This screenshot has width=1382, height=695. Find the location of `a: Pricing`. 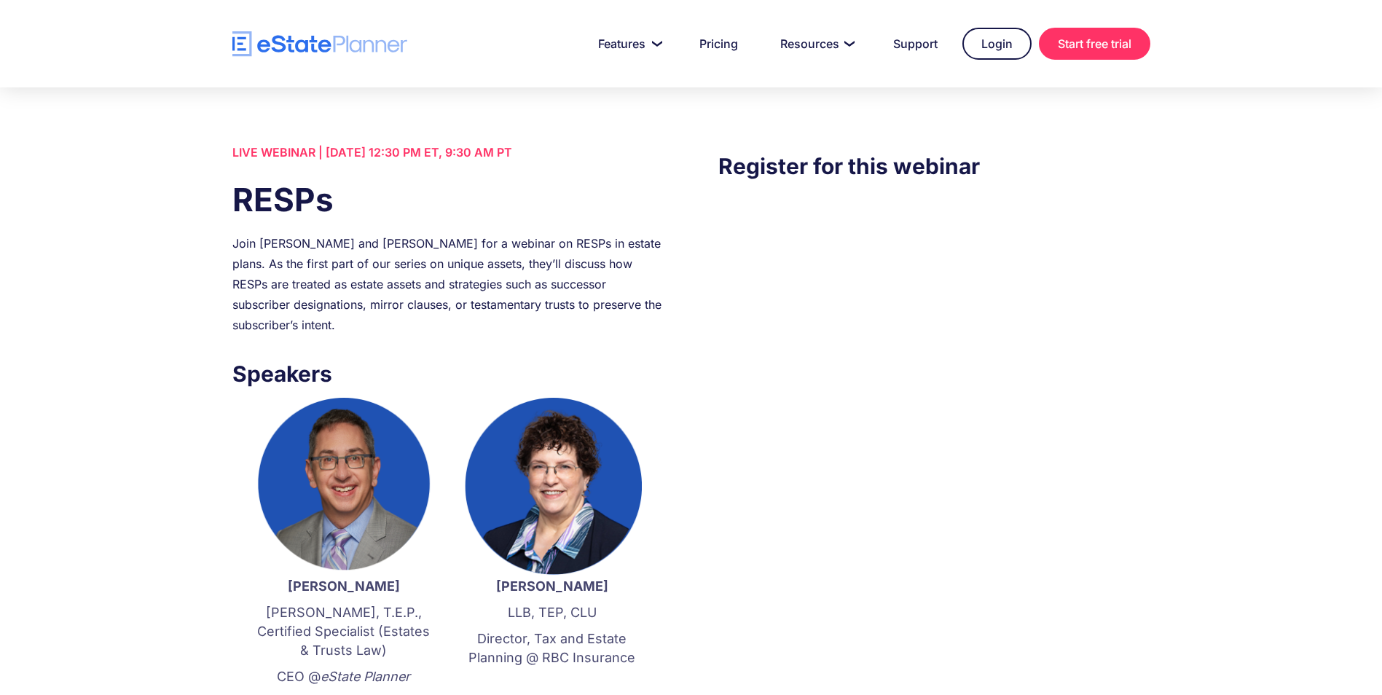

a: Pricing is located at coordinates (719, 44).